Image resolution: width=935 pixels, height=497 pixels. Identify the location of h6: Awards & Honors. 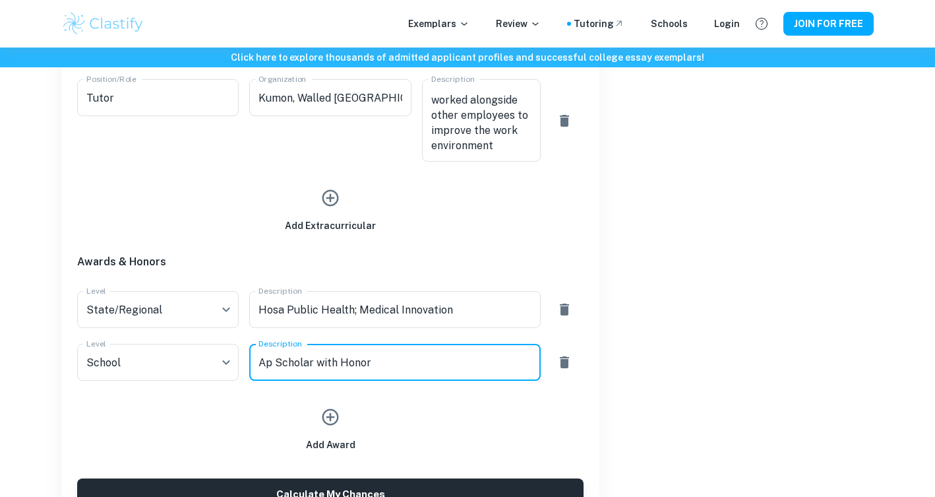
(330, 262).